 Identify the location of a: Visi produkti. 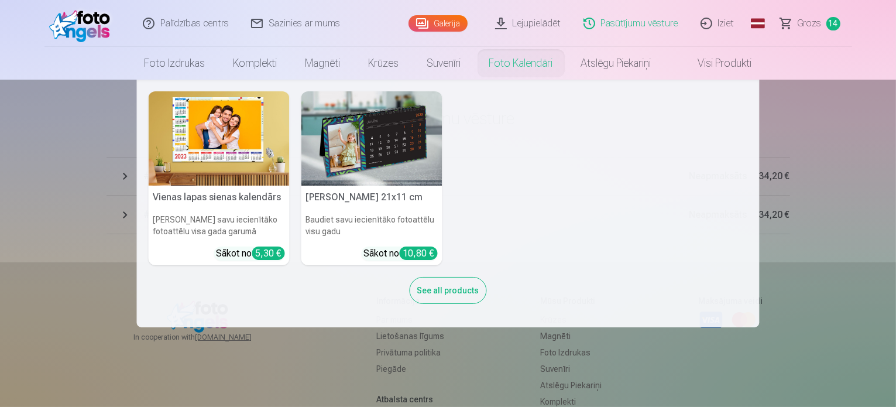
(716, 63).